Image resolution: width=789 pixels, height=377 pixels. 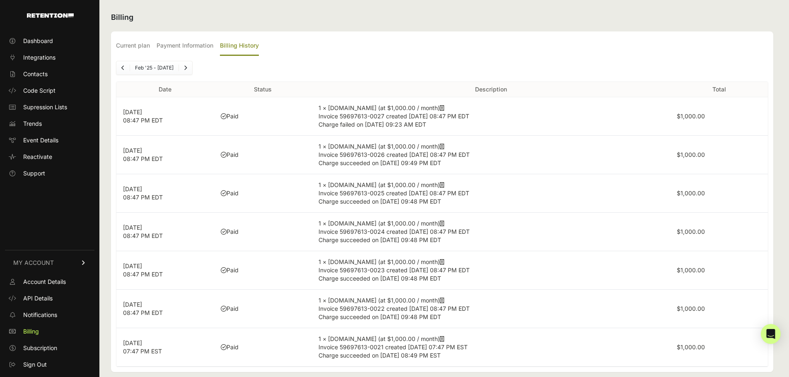 I want to click on a: Next, so click(x=185, y=68).